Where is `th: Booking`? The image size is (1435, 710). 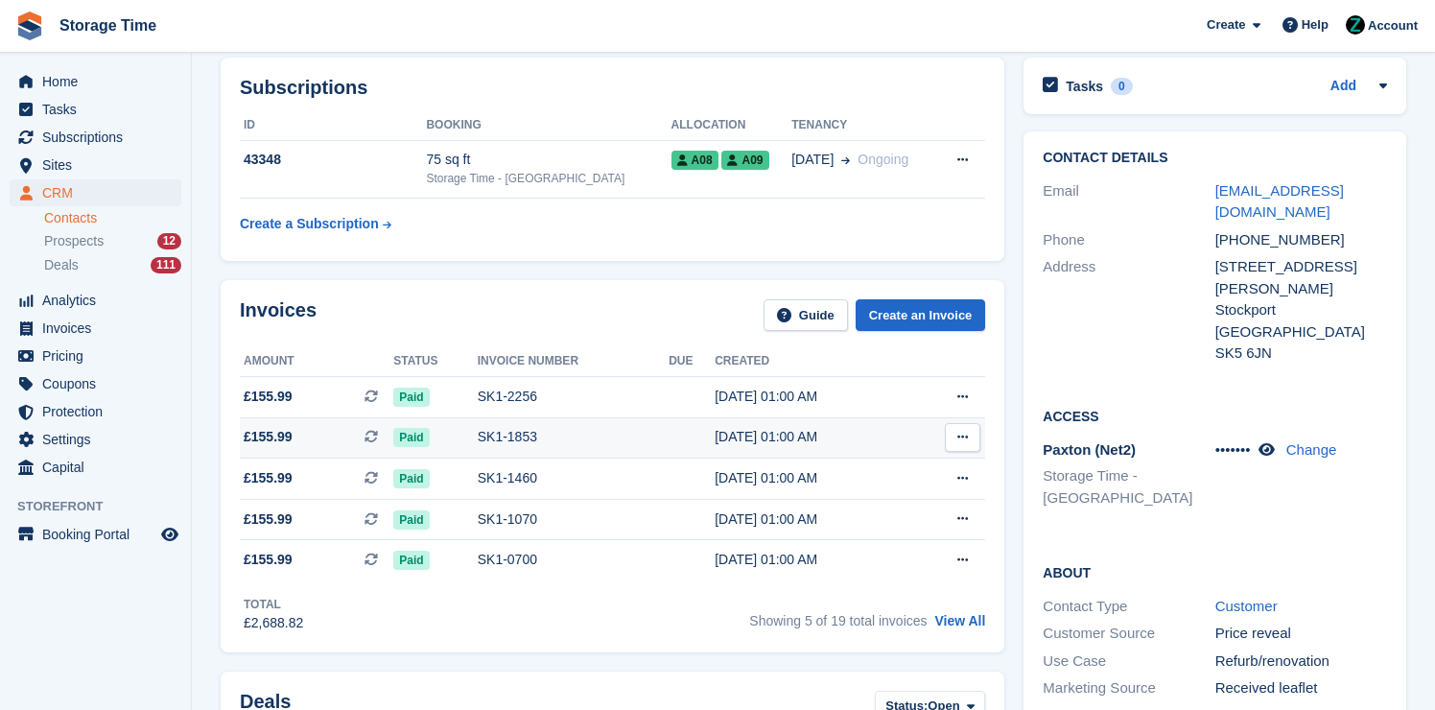
th: Booking is located at coordinates (548, 126).